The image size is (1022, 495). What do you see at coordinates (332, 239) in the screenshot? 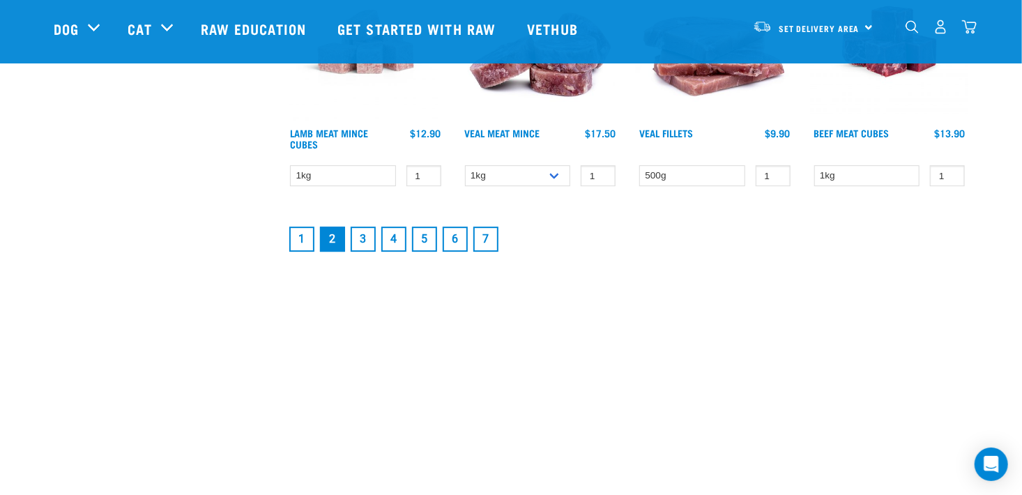
I see `a: Page 2` at bounding box center [332, 239].